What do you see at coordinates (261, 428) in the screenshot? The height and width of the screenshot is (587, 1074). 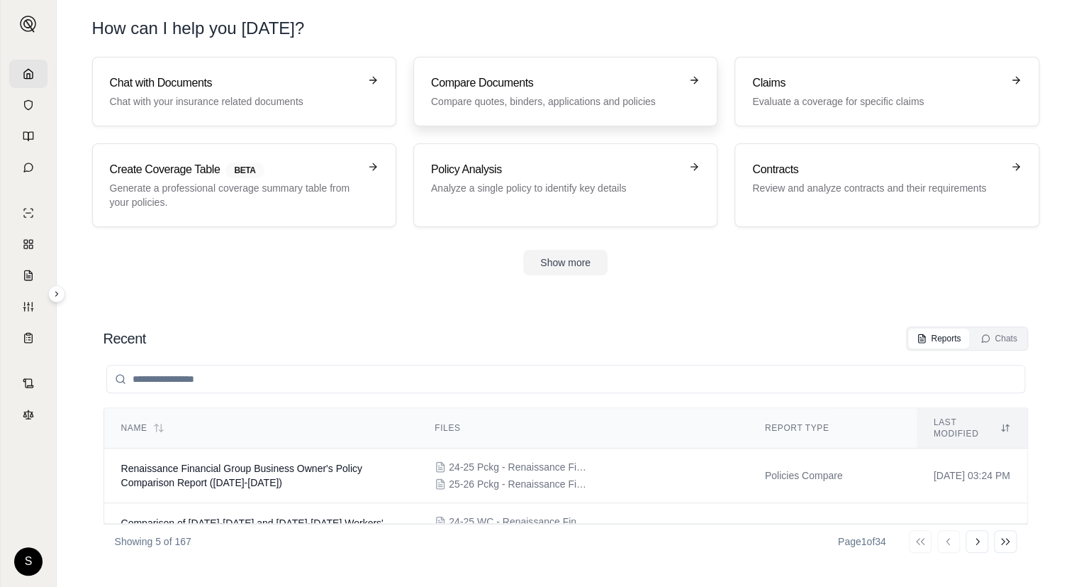 I see `div: Name` at bounding box center [261, 428].